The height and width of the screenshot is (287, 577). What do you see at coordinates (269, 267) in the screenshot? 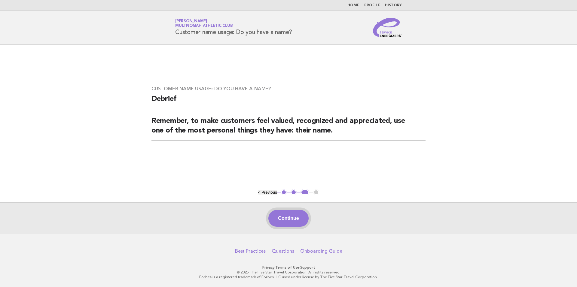
I see `a: Privacy` at bounding box center [269, 267].